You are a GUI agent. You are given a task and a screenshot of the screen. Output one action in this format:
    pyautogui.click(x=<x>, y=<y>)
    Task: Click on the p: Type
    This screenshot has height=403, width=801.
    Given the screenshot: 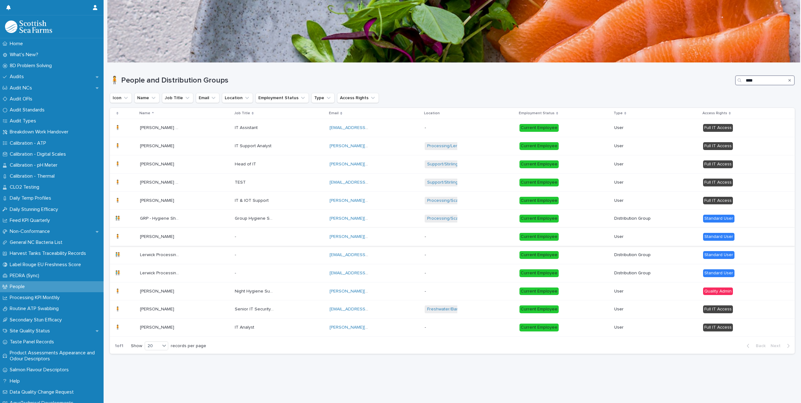 What is the action you would take?
    pyautogui.click(x=618, y=113)
    